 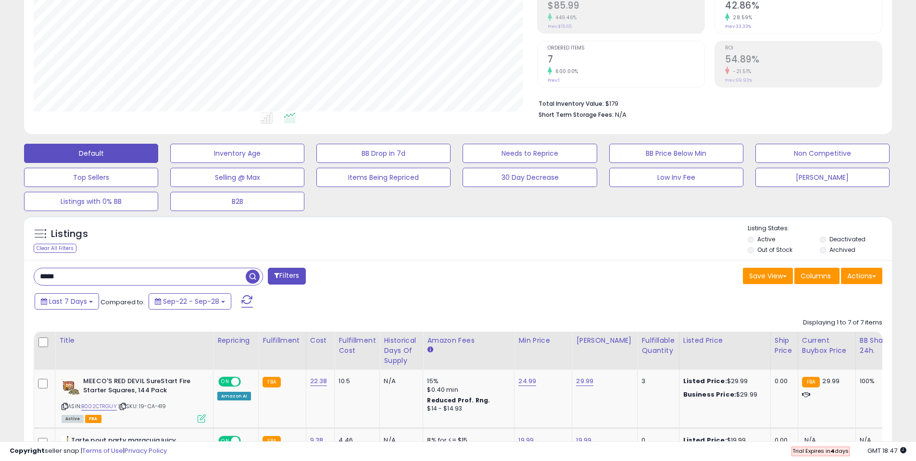 What do you see at coordinates (141, 387) in the screenshot?
I see `b: MEECO'S RED DEVIL SureStart Fire Starter Squares, 144 Pack` at bounding box center [141, 387].